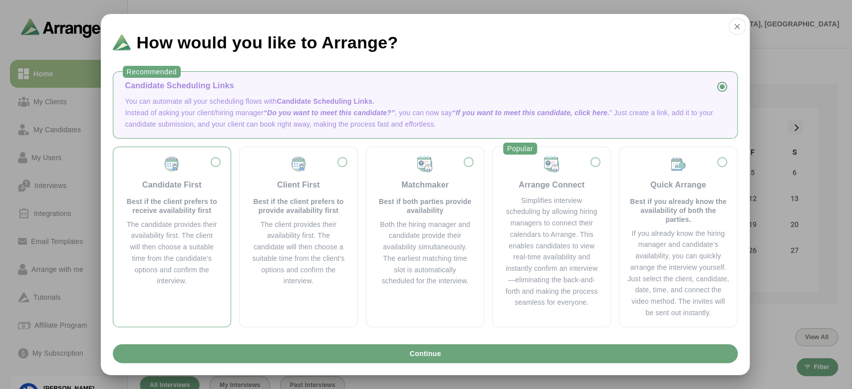  Describe the element at coordinates (268, 42) in the screenshot. I see `span: How would you like to Arrange?` at that location.